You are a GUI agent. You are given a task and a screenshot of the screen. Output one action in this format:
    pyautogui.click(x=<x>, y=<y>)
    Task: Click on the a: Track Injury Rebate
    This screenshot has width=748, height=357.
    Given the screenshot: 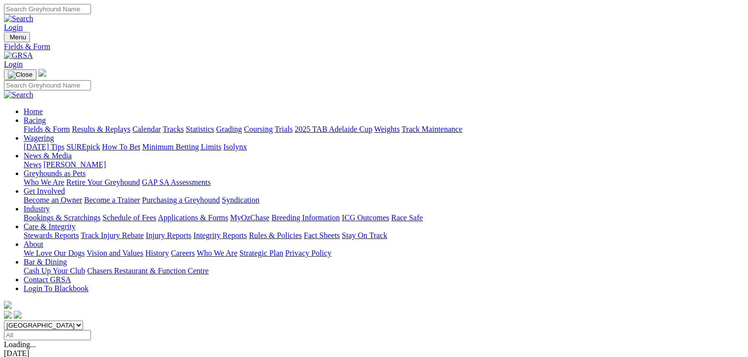 What is the action you would take?
    pyautogui.click(x=112, y=235)
    